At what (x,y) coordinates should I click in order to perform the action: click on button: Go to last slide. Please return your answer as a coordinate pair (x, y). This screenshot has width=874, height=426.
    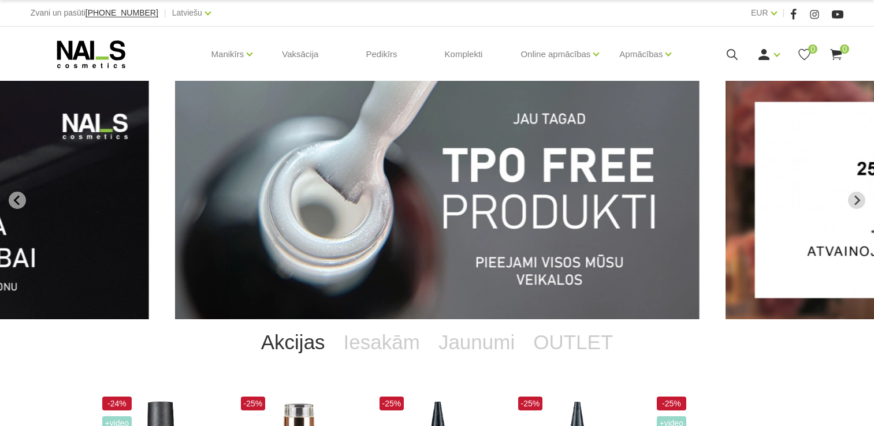
    Looking at the image, I should click on (17, 200).